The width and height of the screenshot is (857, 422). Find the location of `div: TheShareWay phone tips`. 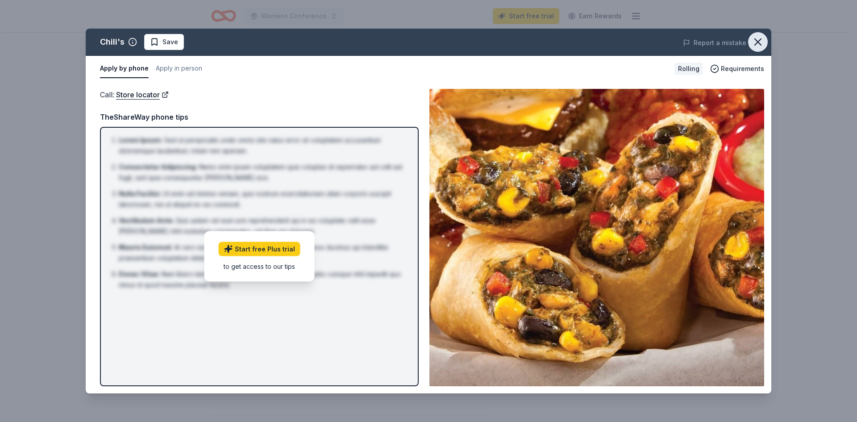

div: TheShareWay phone tips is located at coordinates (259, 117).